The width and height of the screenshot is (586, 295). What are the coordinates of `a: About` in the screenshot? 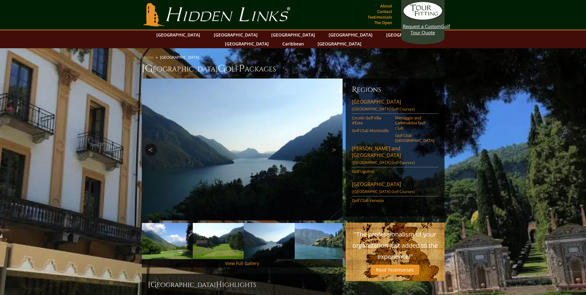 It's located at (386, 6).